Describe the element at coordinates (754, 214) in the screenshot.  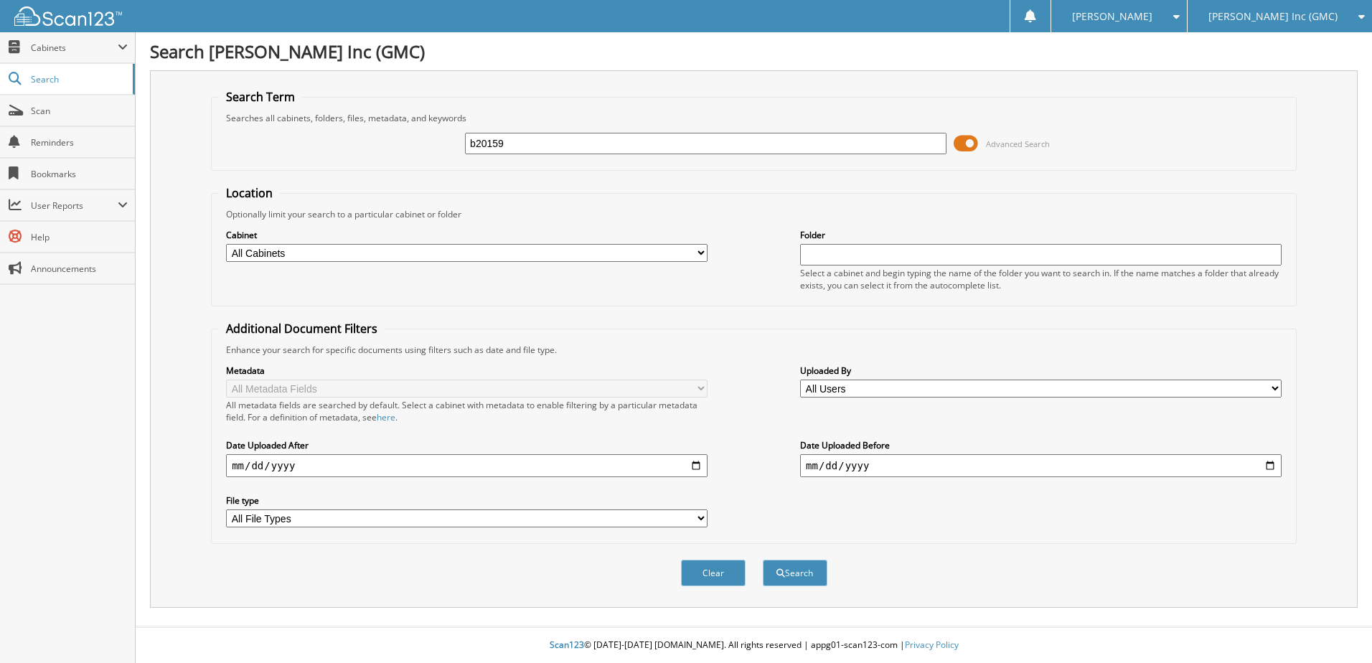
I see `div: Optionally limit your search to a particular cabinet or folder` at that location.